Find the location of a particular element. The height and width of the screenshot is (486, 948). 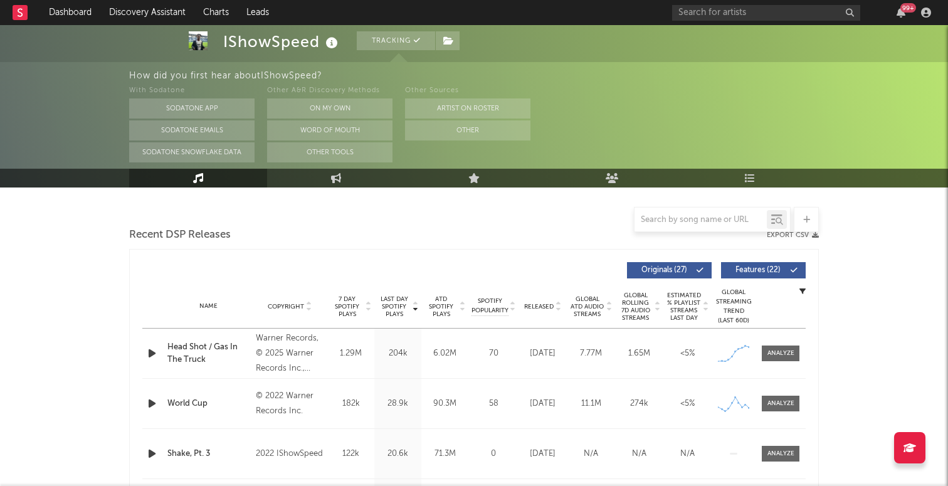

button: Features(22) is located at coordinates (763, 270).